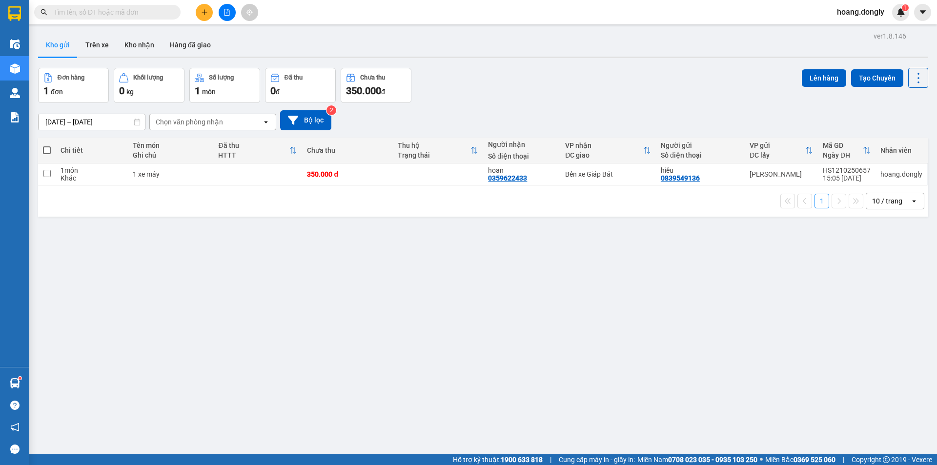 This screenshot has height=465, width=937. Describe the element at coordinates (604, 155) in the screenshot. I see `div: ĐC giao` at that location.